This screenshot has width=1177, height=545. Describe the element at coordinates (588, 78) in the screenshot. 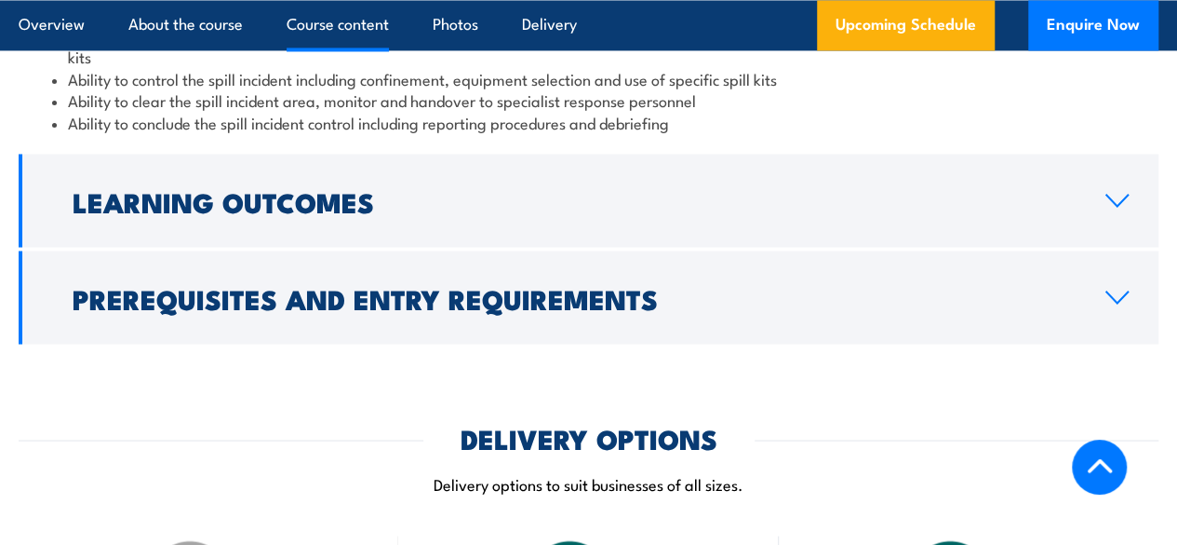

I see `li: Ability to control the spill incident including confinement, equipment selection and use of speci...` at that location.